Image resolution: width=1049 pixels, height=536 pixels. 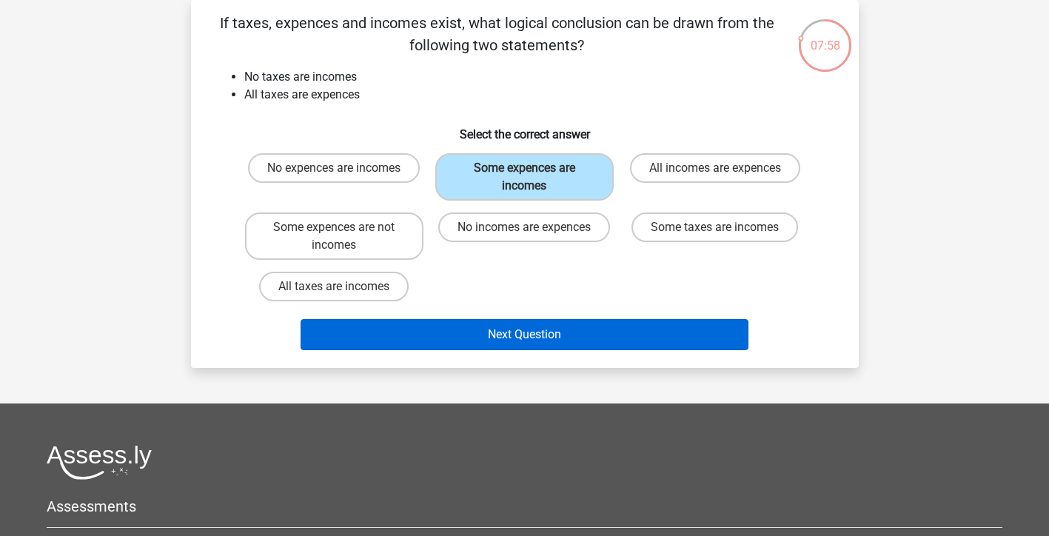 What do you see at coordinates (715, 227) in the screenshot?
I see `label: Some taxes are incomes` at bounding box center [715, 227].